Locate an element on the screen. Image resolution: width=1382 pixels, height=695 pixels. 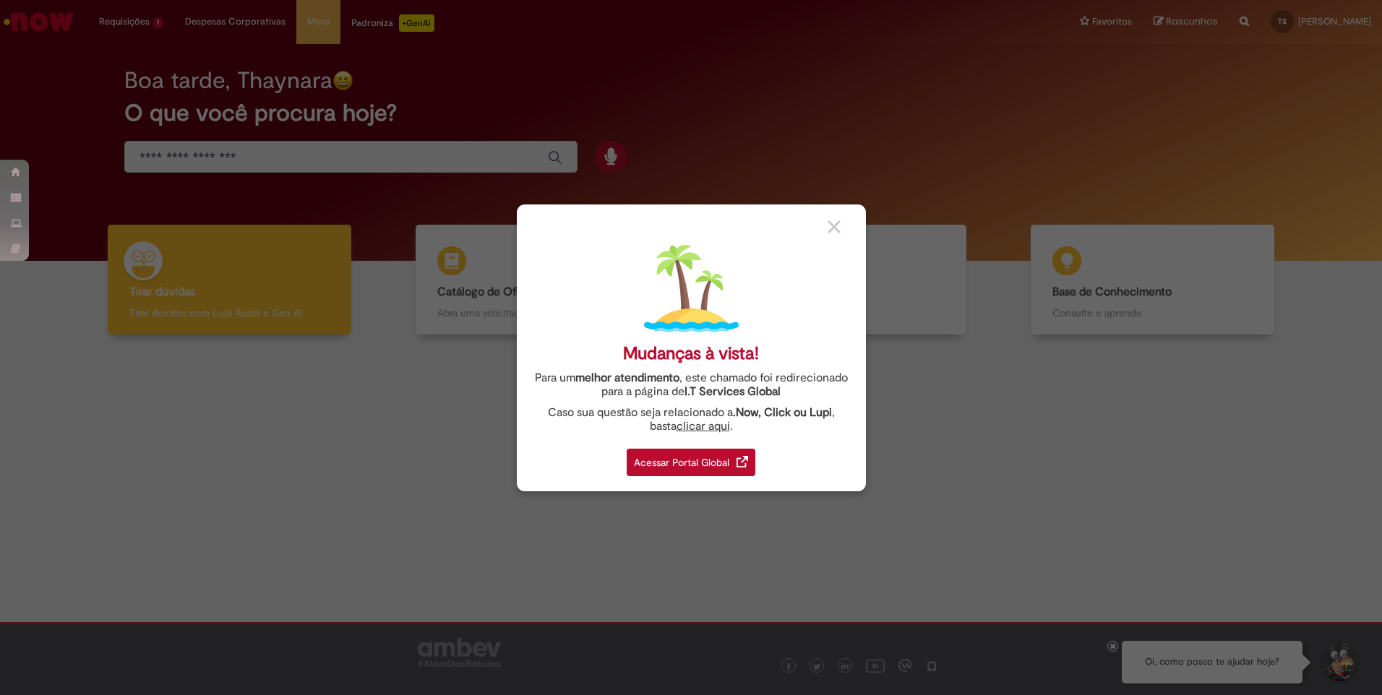
strong: melhor atendimento is located at coordinates (627, 378).